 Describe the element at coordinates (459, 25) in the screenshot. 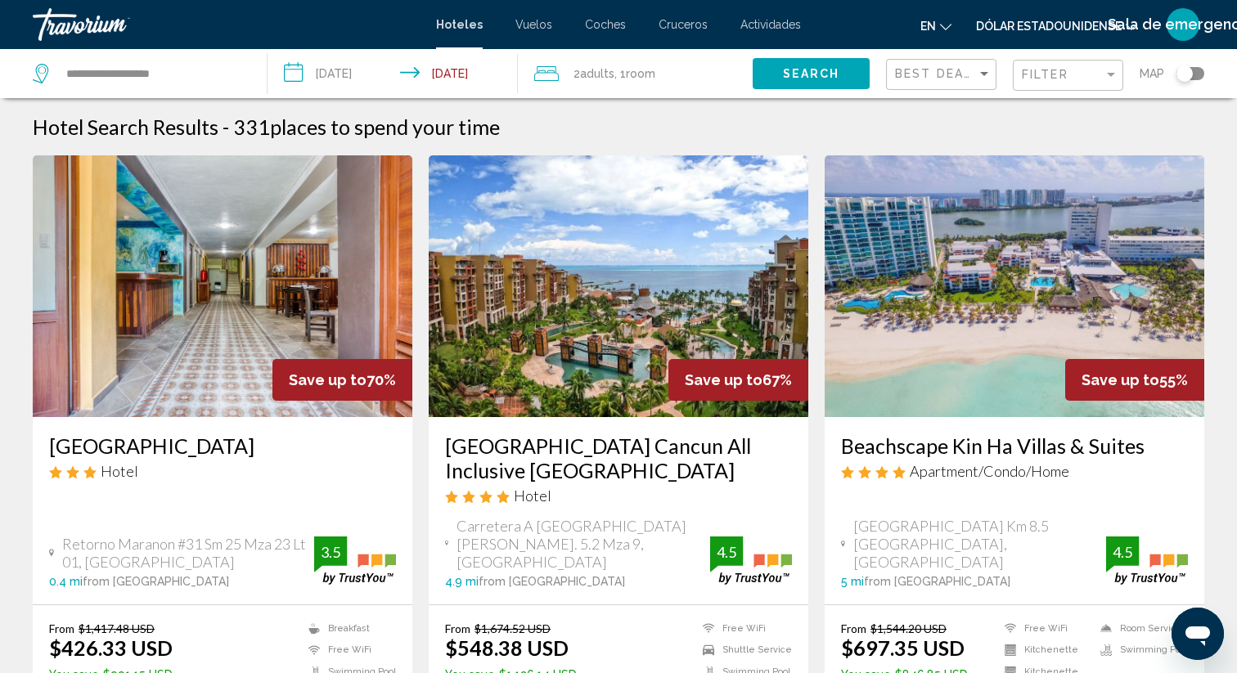

I see `font: Hoteles` at that location.